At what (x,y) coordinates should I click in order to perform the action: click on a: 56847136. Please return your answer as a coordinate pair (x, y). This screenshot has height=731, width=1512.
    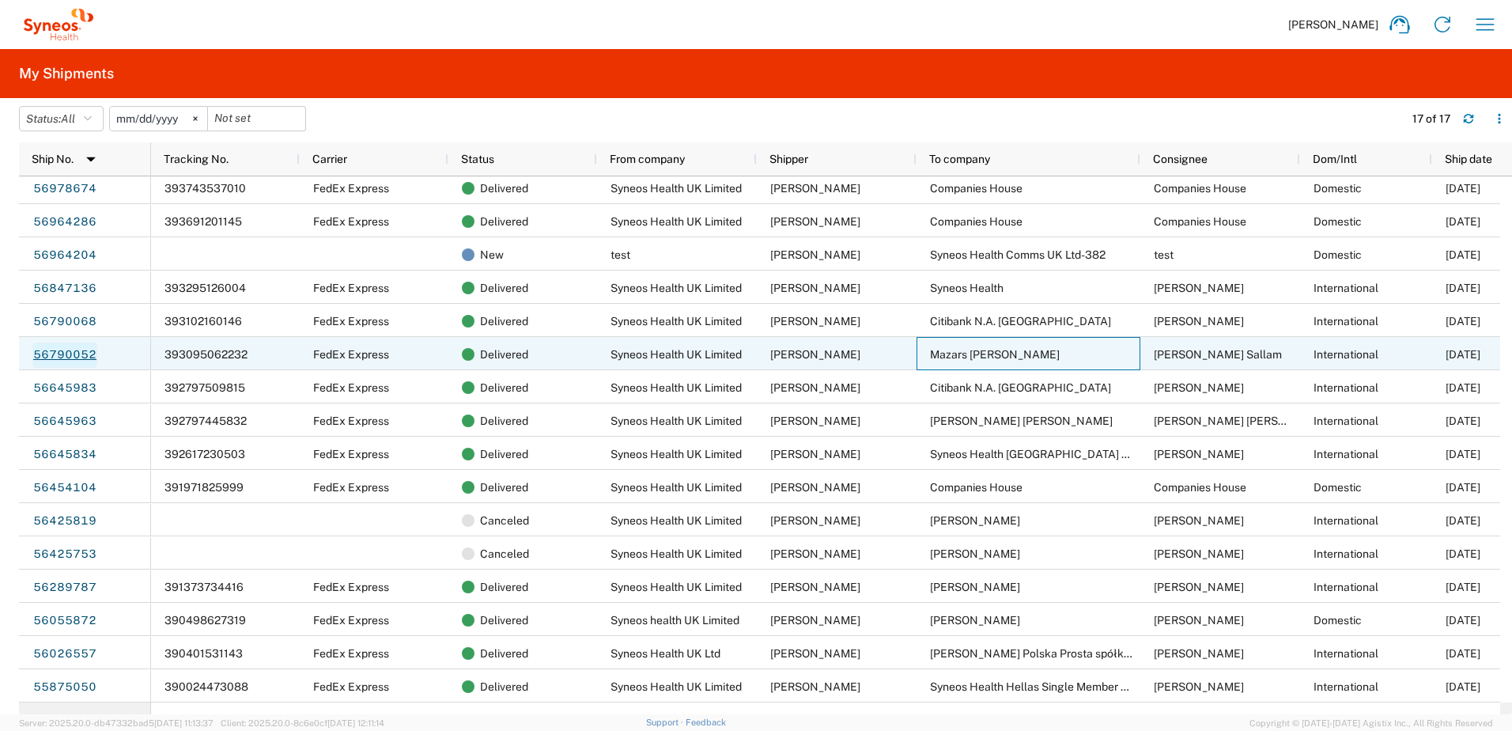
    Looking at the image, I should click on (65, 289).